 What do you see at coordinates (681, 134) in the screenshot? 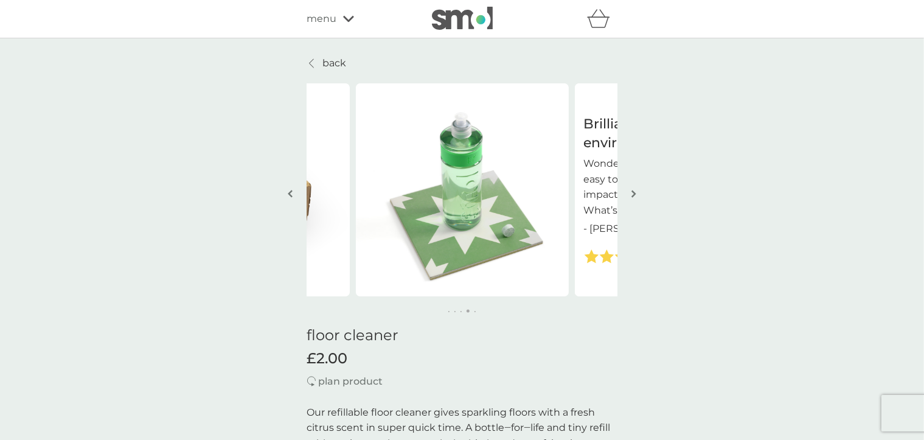
I see `h3: Brilliant stuff with no environmental guilt` at bounding box center [681, 134].